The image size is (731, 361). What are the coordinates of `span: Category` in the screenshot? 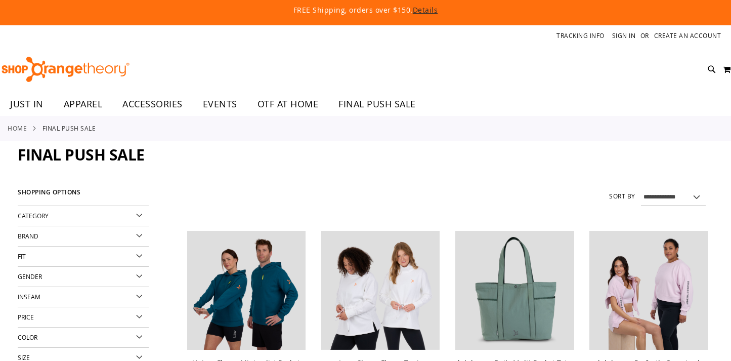 It's located at (33, 216).